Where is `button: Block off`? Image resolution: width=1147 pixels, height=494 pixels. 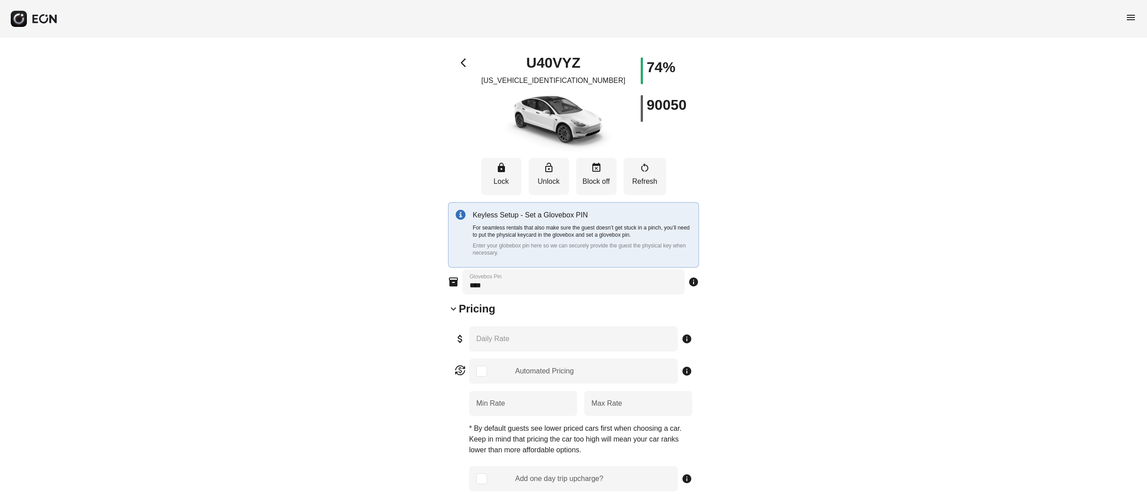 button: Block off is located at coordinates (596, 176).